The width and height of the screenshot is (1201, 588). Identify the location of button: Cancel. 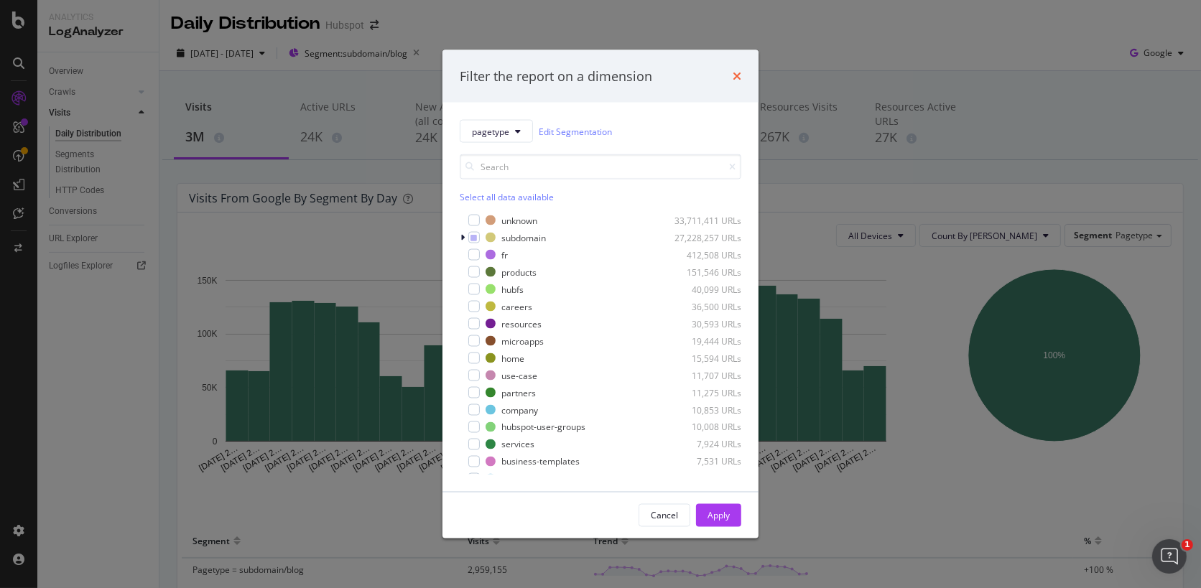
(664, 516).